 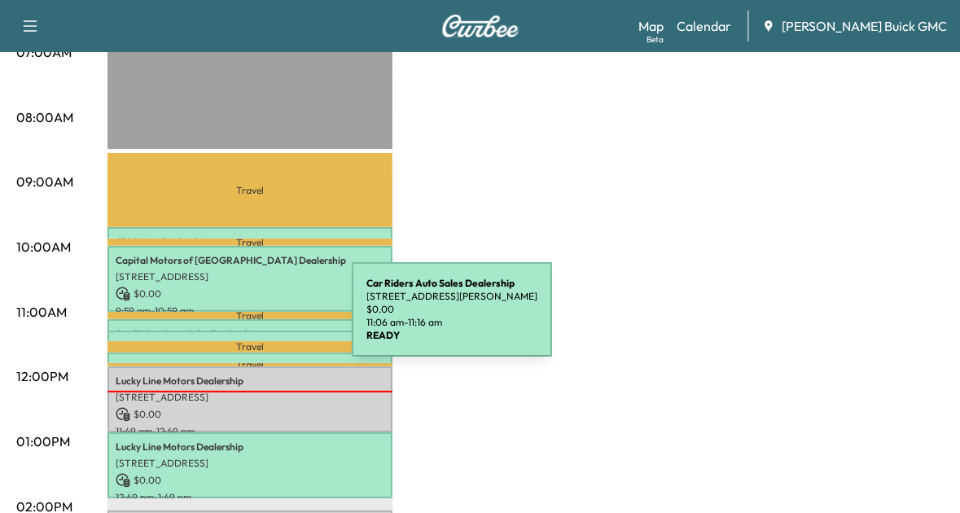 I want to click on p: 09:00AM, so click(x=45, y=182).